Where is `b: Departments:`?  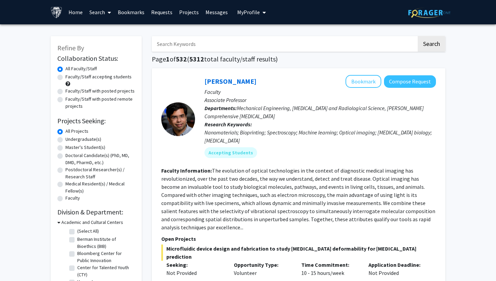
b: Departments: is located at coordinates (221, 108).